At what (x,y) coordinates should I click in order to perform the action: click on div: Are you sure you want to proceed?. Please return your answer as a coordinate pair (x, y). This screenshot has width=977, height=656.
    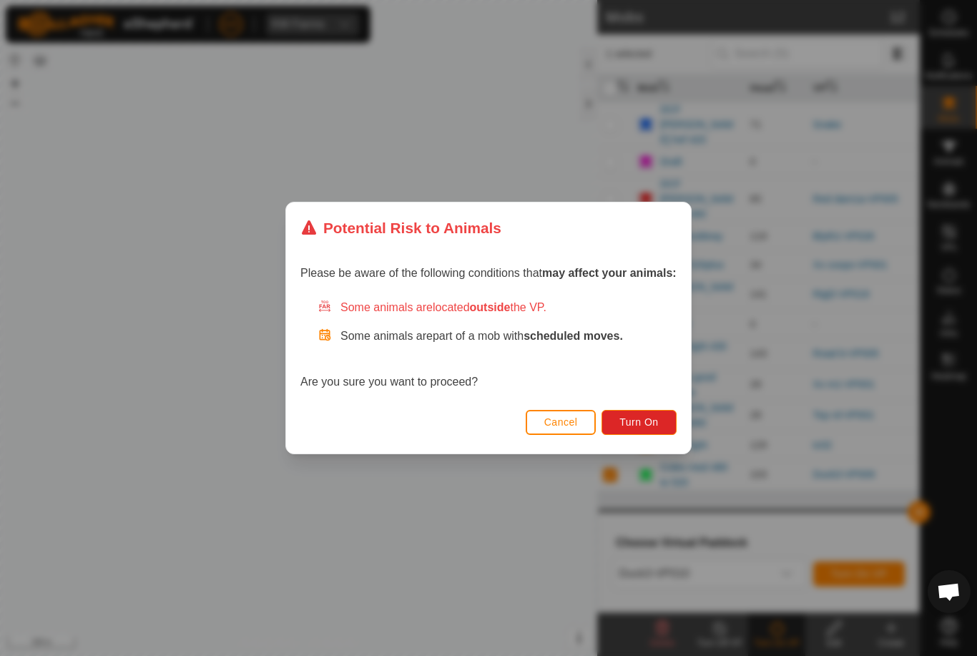
    Looking at the image, I should click on (489, 345).